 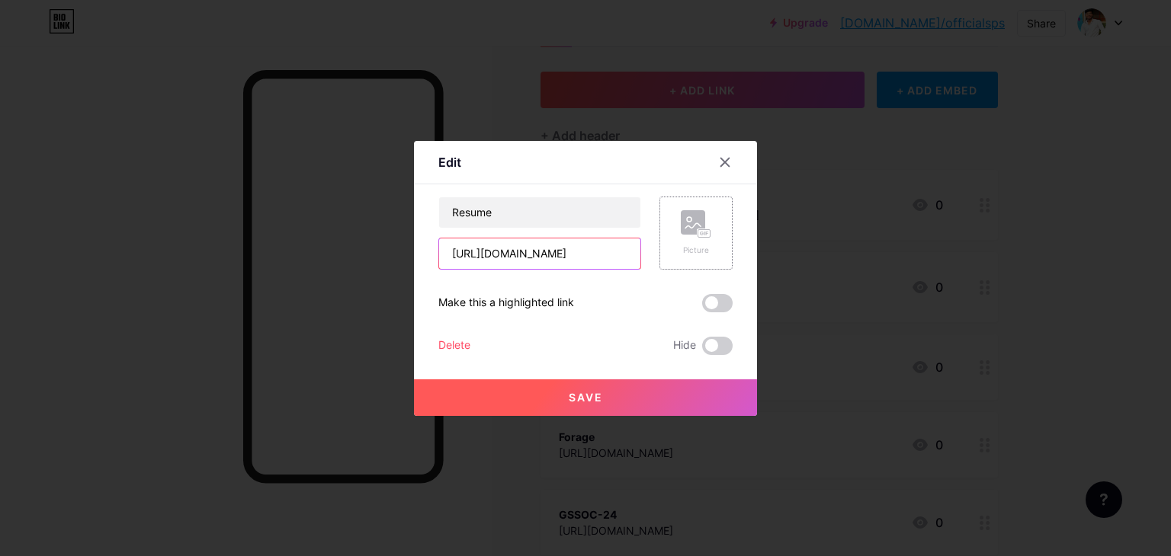 I want to click on input: URL, so click(x=540, y=254).